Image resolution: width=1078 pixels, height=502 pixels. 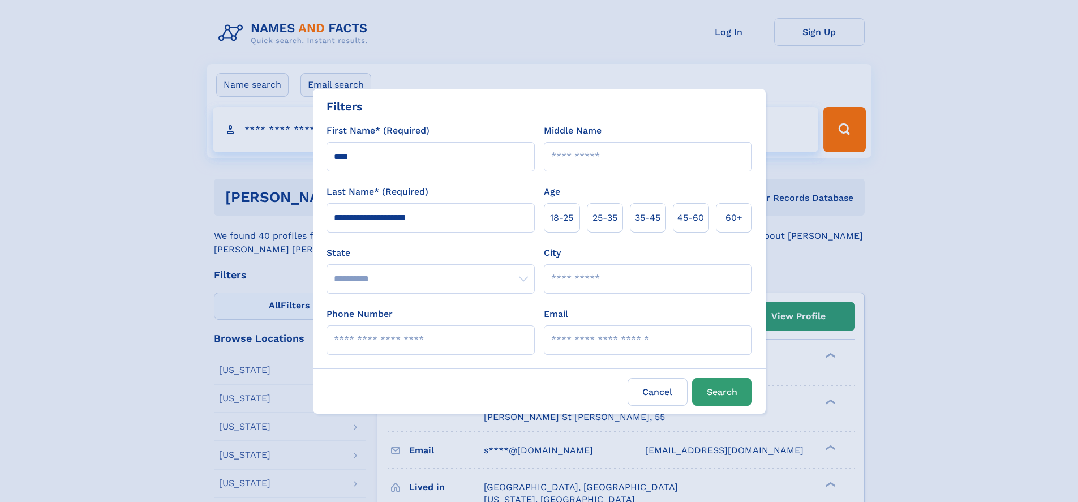 What do you see at coordinates (573, 131) in the screenshot?
I see `label: Middle Name` at bounding box center [573, 131].